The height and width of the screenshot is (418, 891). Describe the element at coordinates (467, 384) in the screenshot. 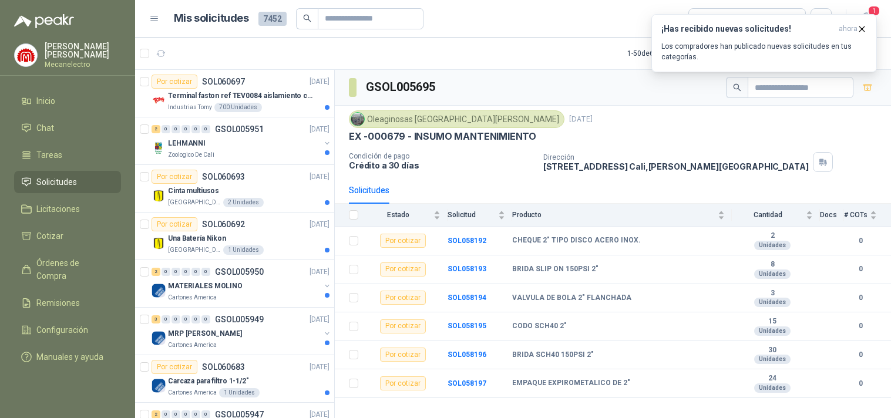

I see `b: SOL058197` at that location.